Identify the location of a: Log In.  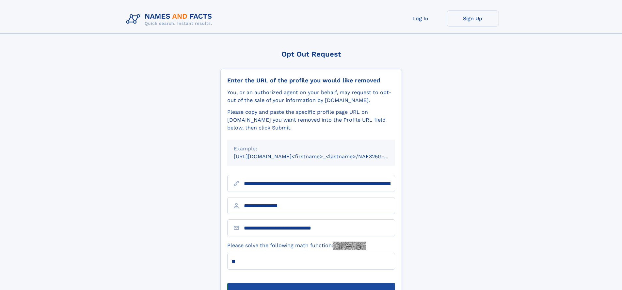
(421, 18).